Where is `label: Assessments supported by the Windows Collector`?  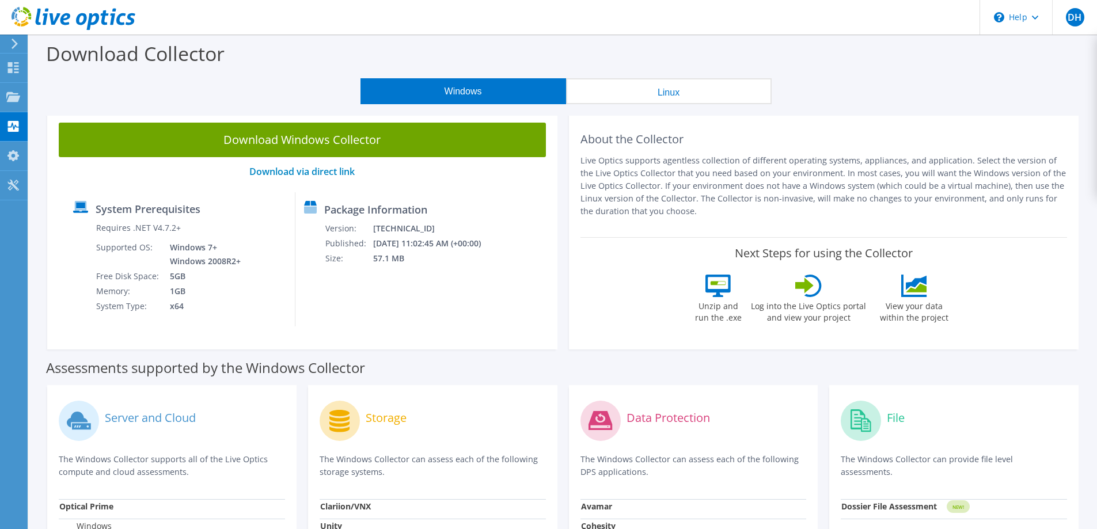 label: Assessments supported by the Windows Collector is located at coordinates (206, 368).